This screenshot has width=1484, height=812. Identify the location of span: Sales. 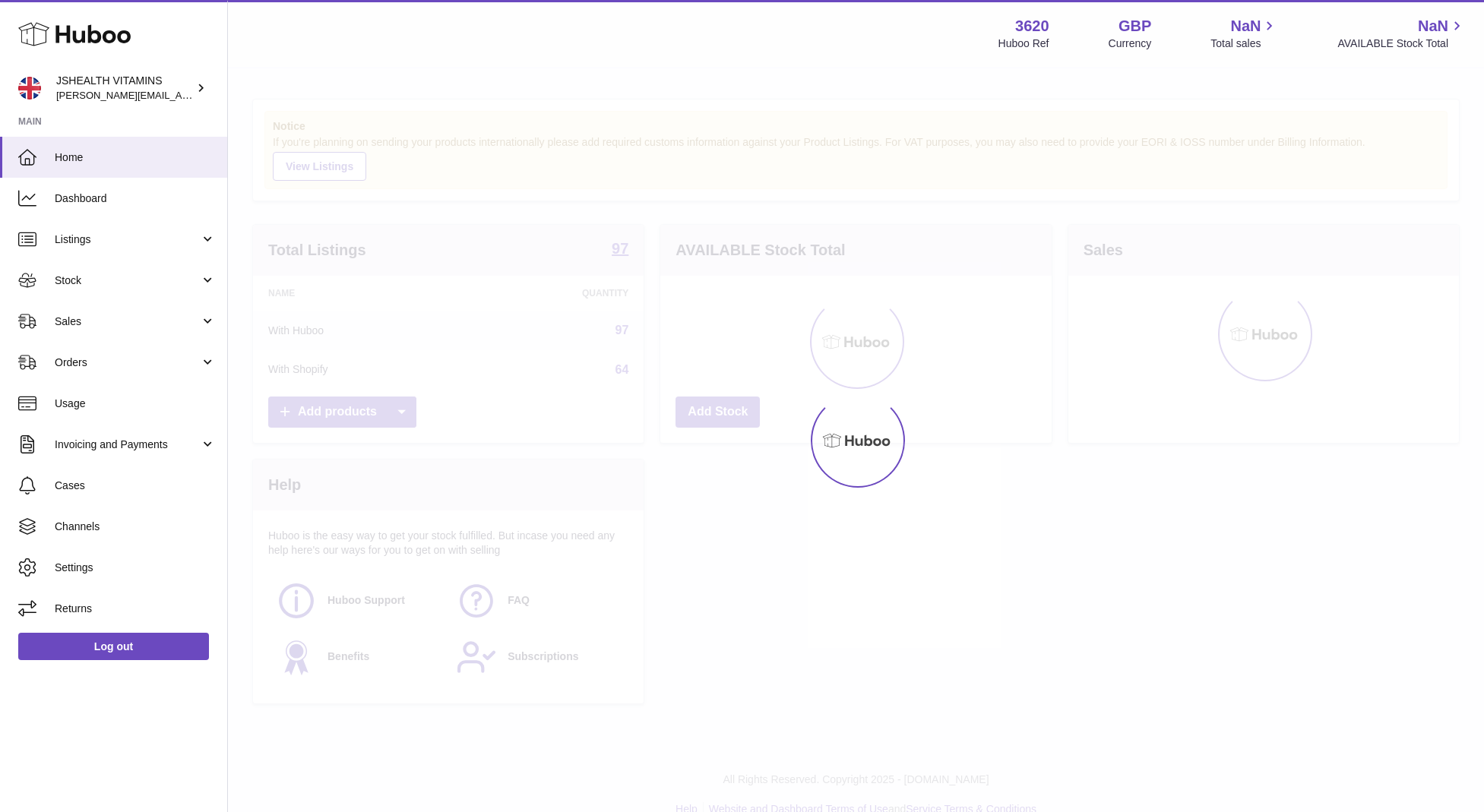
(127, 322).